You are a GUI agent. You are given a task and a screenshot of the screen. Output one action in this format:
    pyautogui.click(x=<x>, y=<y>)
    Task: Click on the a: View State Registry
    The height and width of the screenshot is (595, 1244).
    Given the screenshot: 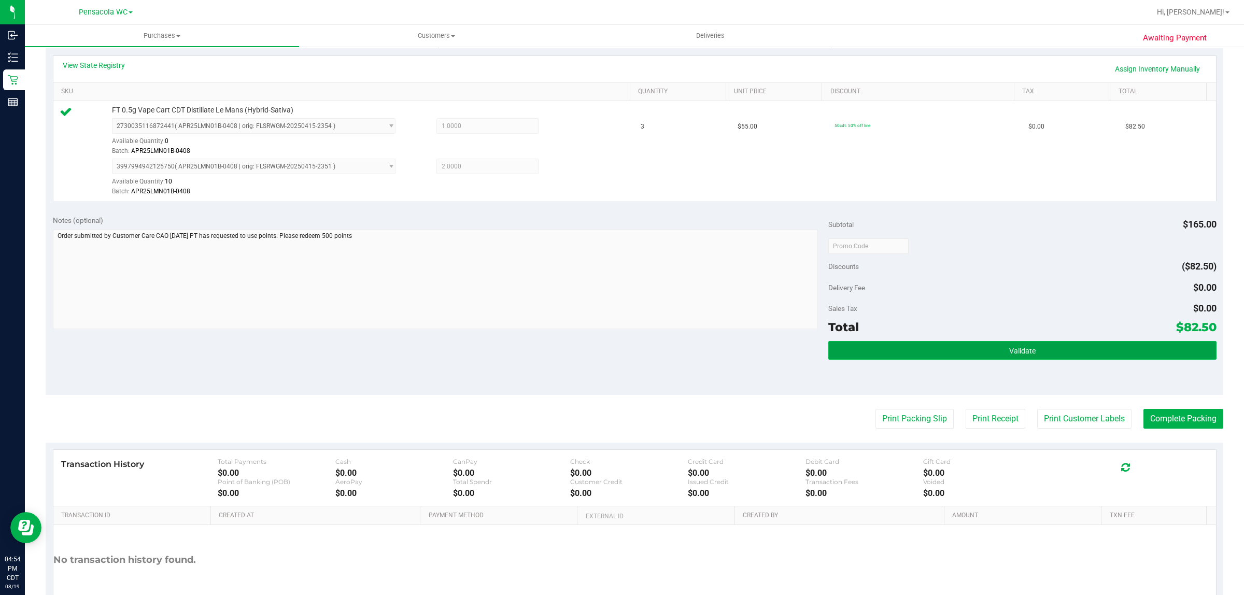 What is the action you would take?
    pyautogui.click(x=94, y=65)
    